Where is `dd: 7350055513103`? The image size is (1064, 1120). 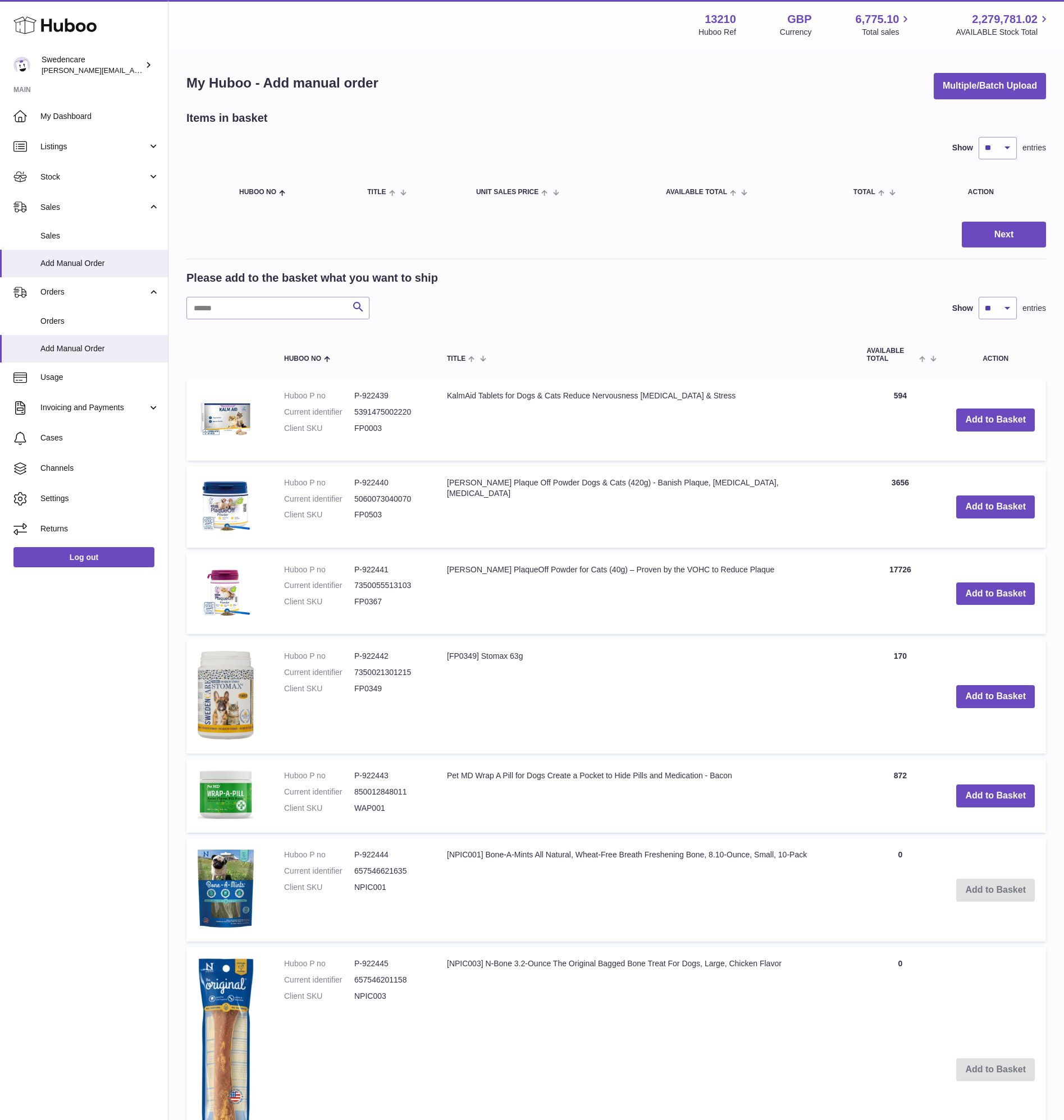 dd: 7350055513103 is located at coordinates (389, 585).